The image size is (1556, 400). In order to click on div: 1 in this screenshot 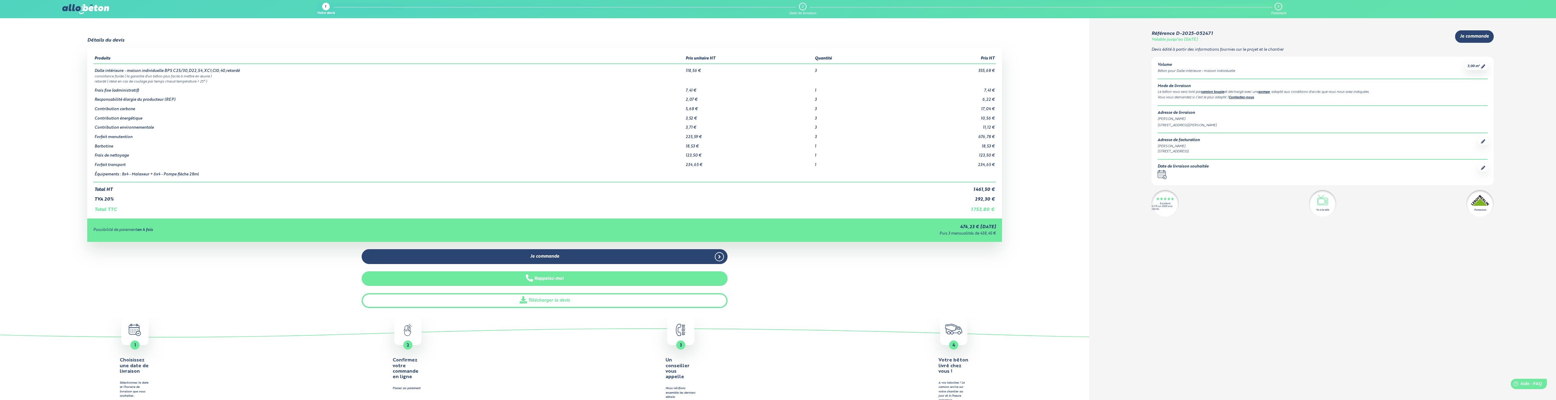, I will do `click(325, 7)`.